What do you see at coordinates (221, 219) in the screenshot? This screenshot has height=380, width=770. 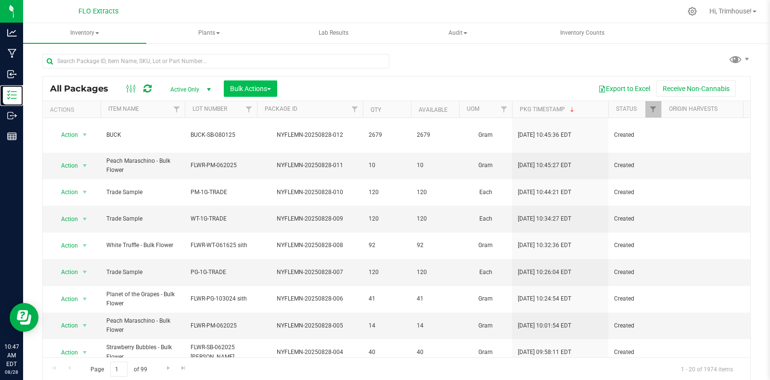 I see `span: WT-1G-TRADE` at bounding box center [221, 219].